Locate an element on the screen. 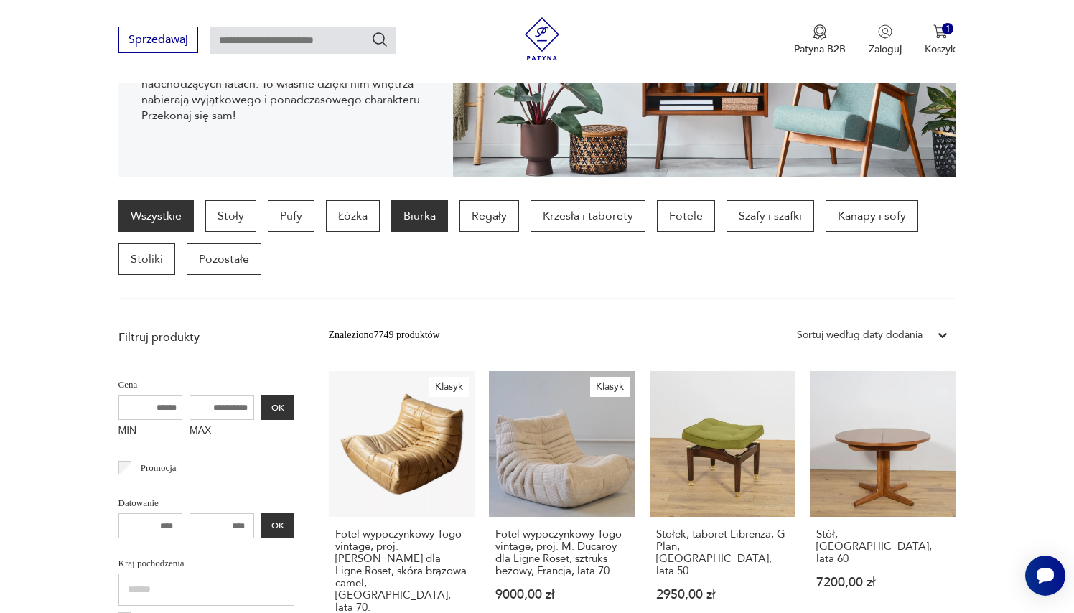  p: Kraj pochodzenia is located at coordinates (206, 564).